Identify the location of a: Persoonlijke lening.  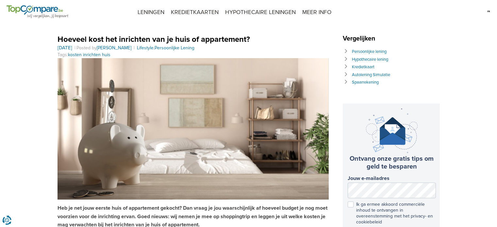
(369, 52).